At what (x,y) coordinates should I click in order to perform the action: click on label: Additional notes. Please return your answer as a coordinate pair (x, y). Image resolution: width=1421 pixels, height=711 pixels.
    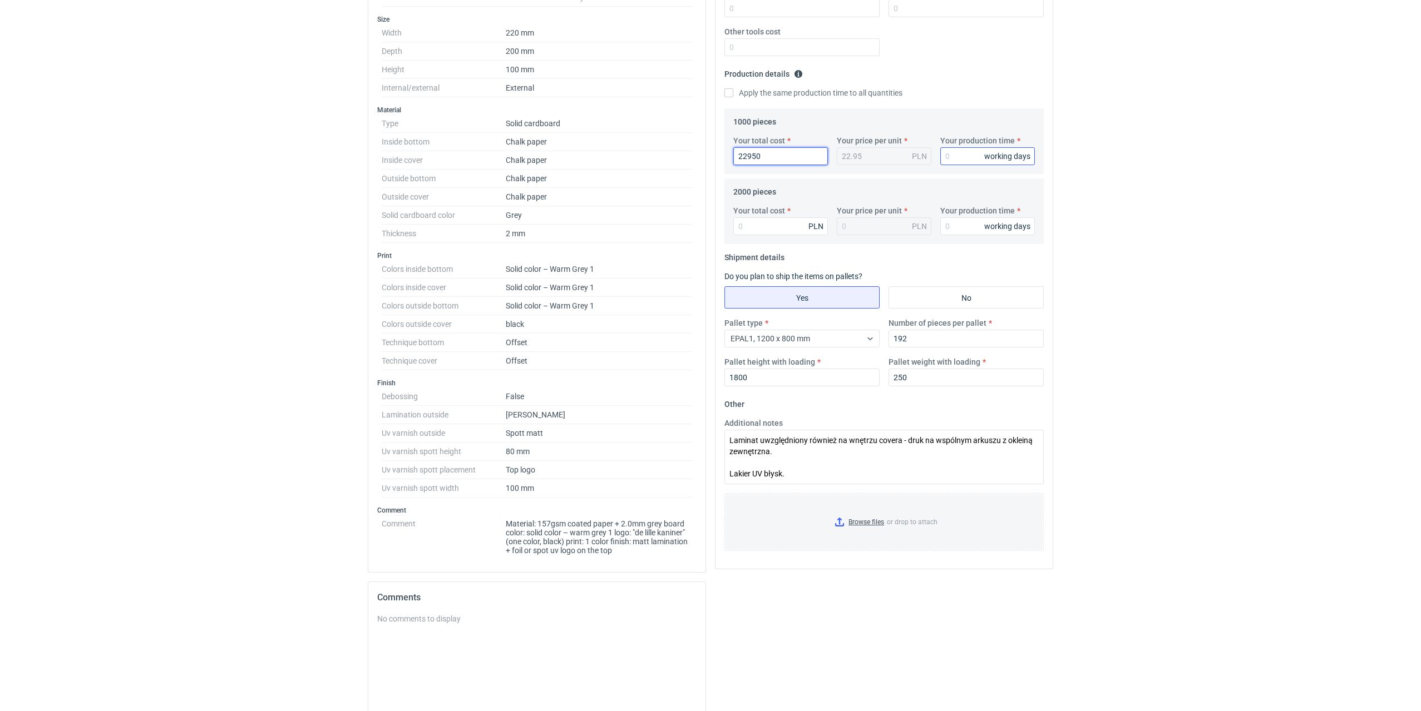
    Looking at the image, I should click on (753, 423).